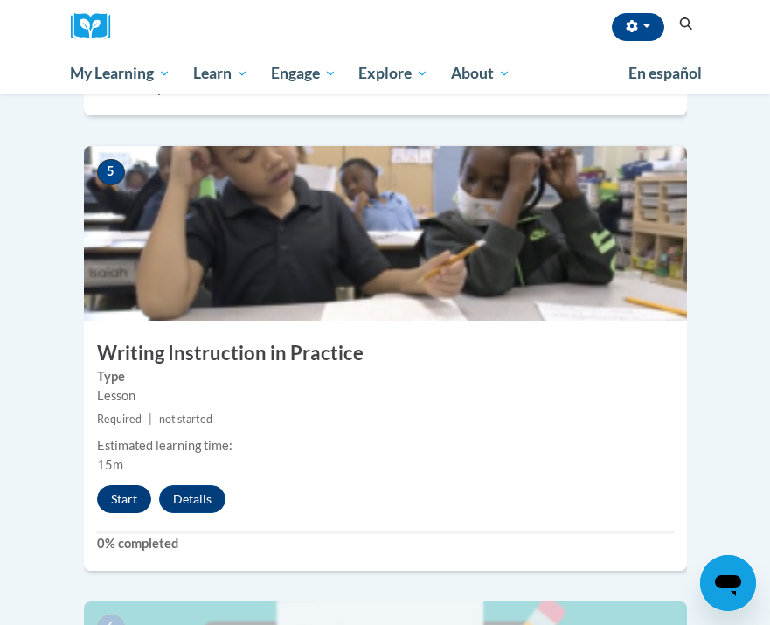 The image size is (770, 625). I want to click on button: Details, so click(192, 499).